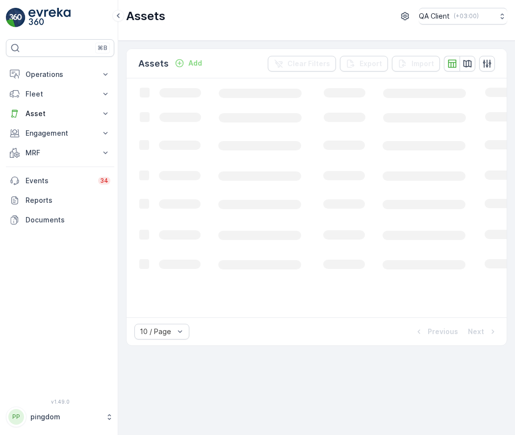 This screenshot has width=515, height=435. Describe the element at coordinates (60, 220) in the screenshot. I see `a: Documents` at that location.